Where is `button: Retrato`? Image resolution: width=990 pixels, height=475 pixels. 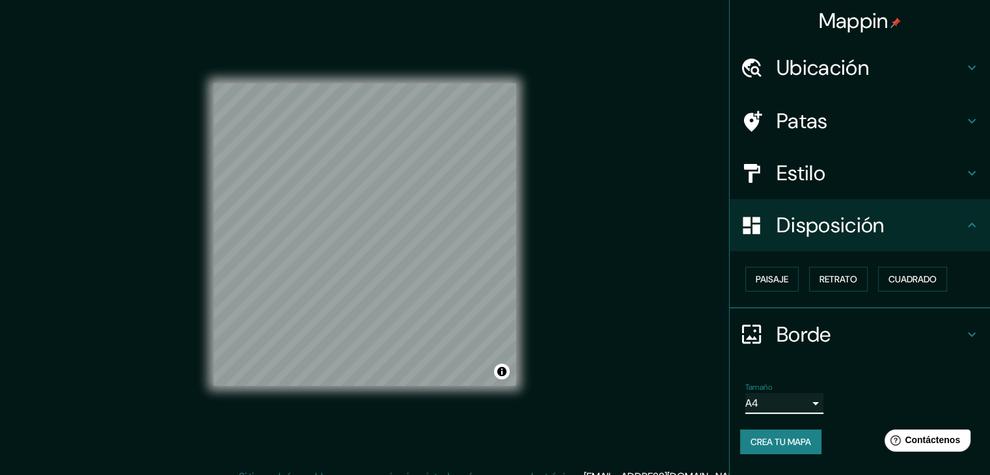
button: Retrato is located at coordinates (838, 279).